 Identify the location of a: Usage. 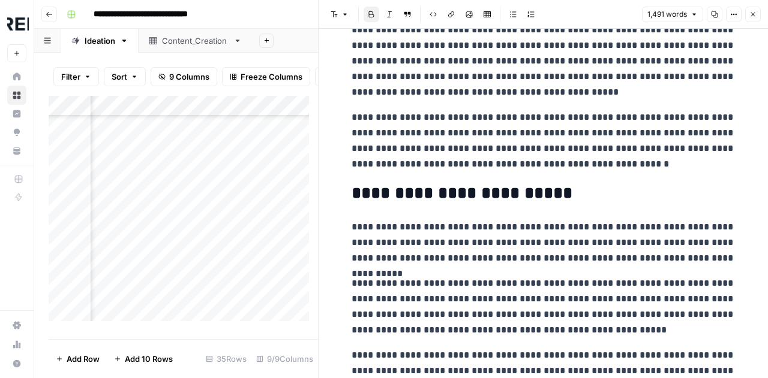
(17, 345).